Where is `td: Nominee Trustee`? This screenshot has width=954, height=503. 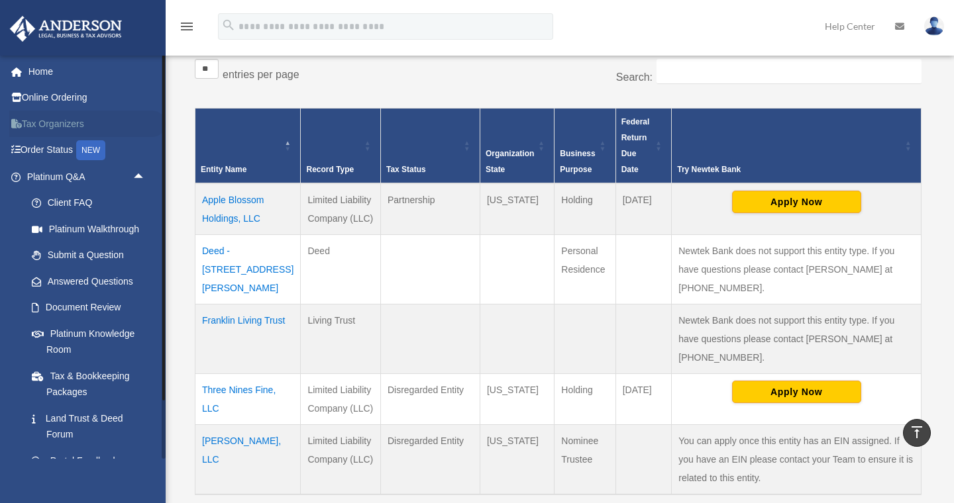
td: Nominee Trustee is located at coordinates (585, 460).